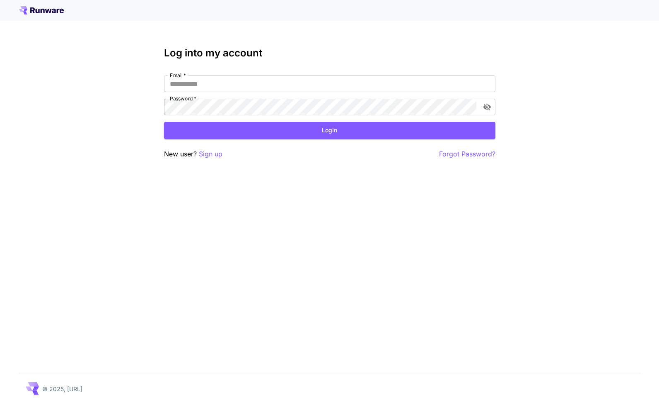 The height and width of the screenshot is (404, 659). Describe the element at coordinates (178, 75) in the screenshot. I see `label: Email` at that location.